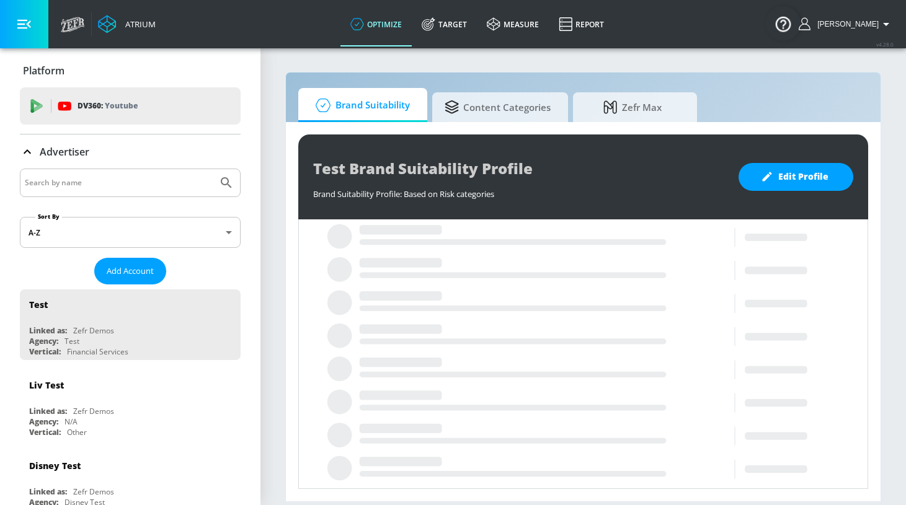 The width and height of the screenshot is (906, 505). What do you see at coordinates (885, 44) in the screenshot?
I see `span: v 4.28.0` at bounding box center [885, 44].